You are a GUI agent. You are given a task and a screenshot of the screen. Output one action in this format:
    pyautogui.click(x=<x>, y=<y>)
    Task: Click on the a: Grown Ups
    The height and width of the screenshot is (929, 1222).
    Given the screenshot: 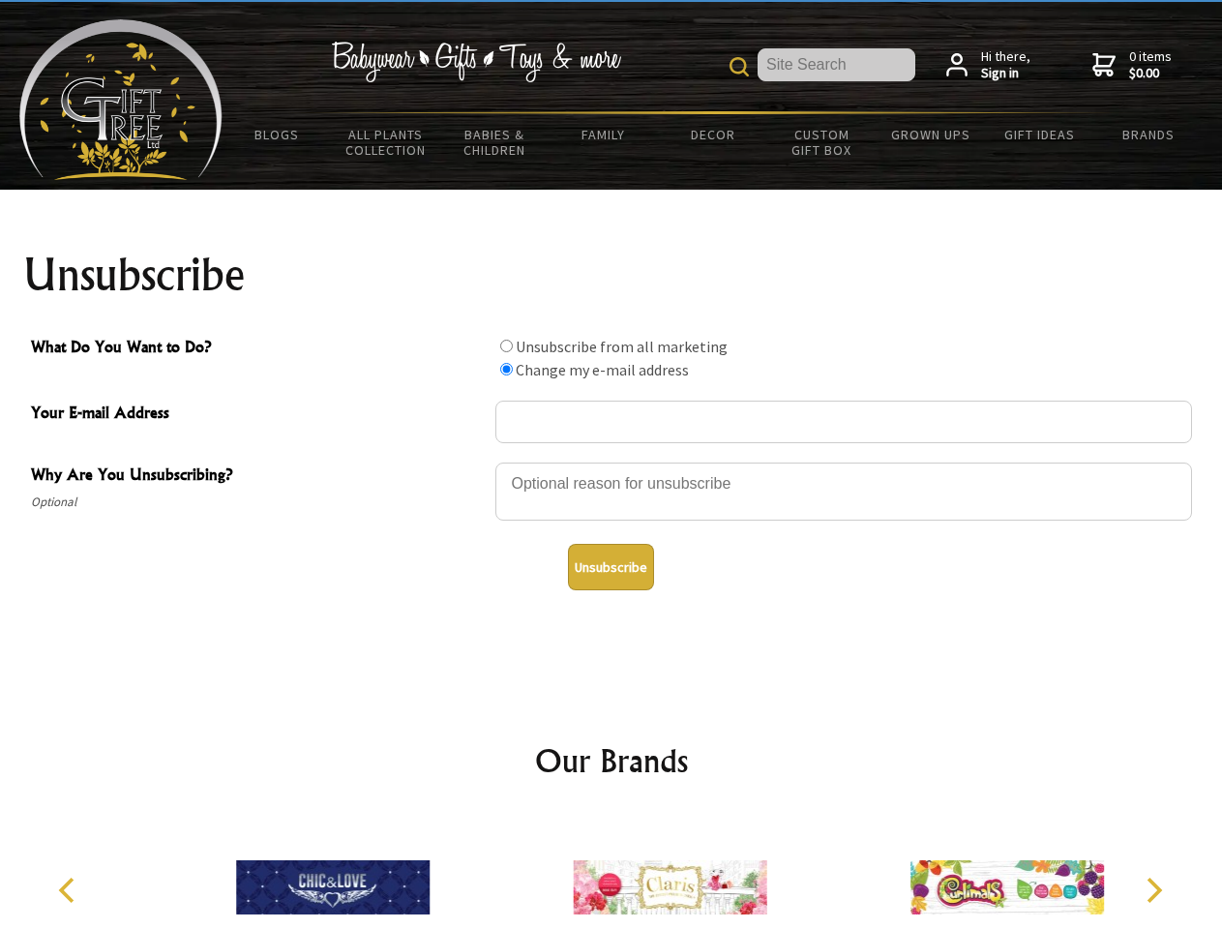 What is the action you would take?
    pyautogui.click(x=930, y=134)
    